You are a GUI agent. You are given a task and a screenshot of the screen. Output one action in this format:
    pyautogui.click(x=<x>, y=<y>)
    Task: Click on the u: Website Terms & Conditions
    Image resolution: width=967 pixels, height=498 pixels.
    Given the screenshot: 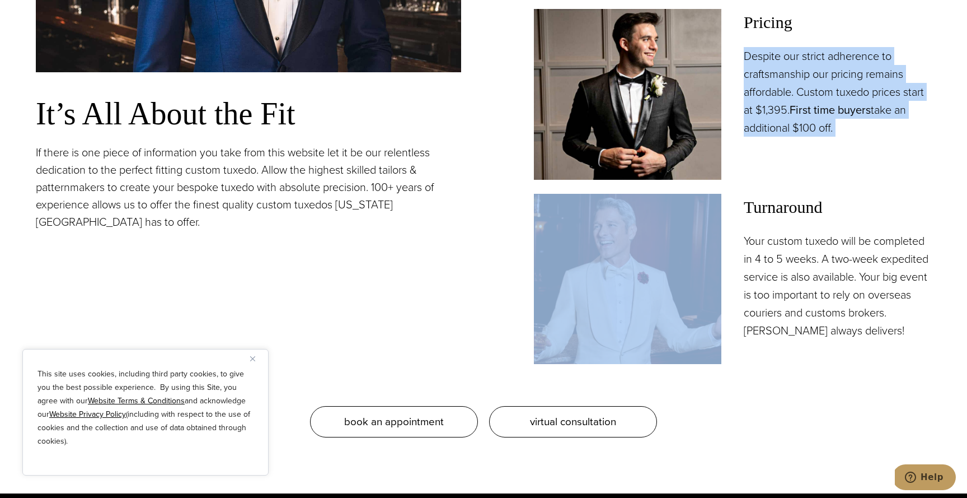 What is the action you would take?
    pyautogui.click(x=136, y=400)
    